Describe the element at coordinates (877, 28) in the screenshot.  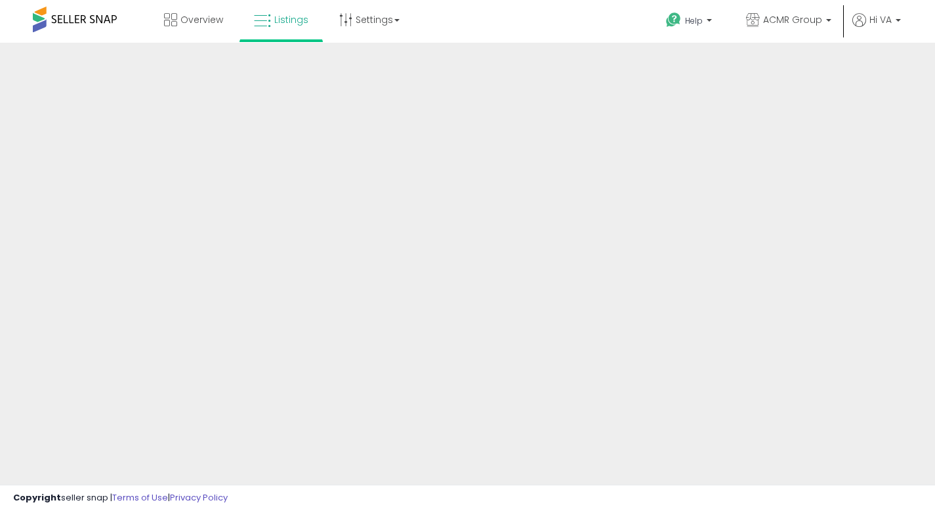
I see `a: Hi VA` at that location.